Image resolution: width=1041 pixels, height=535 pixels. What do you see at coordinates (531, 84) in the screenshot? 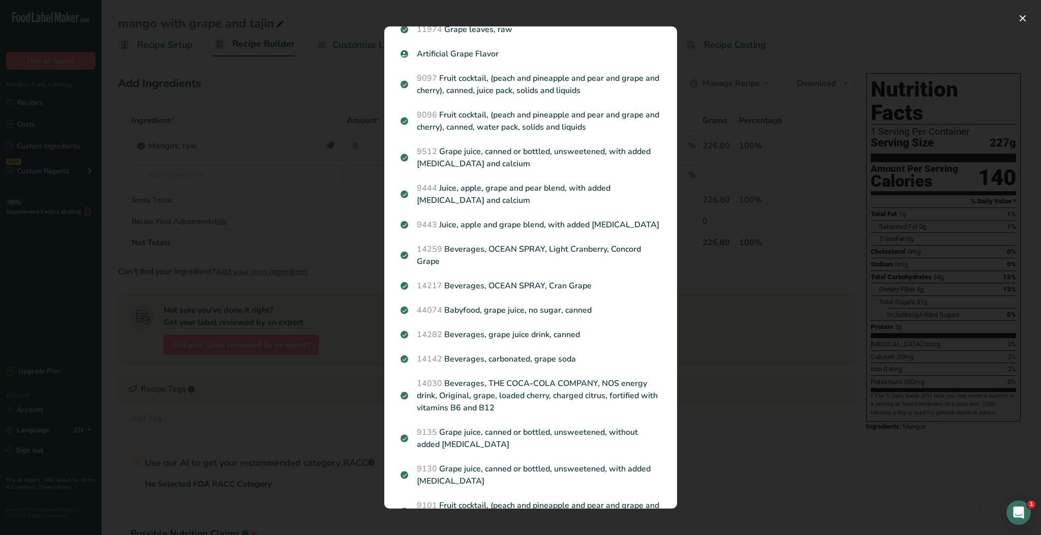
I see `p: Fruit cocktail, (peach and pineapple and pear and grape and cherry), canned, juice pack, solids a...` at bounding box center [531, 84].